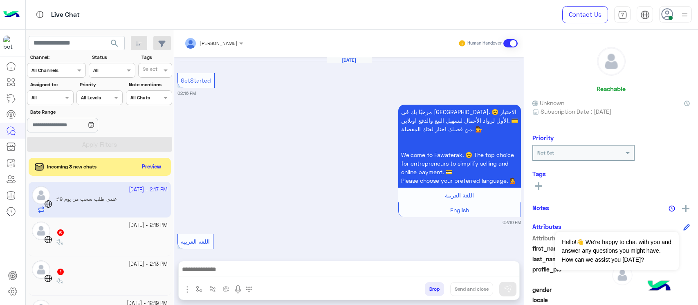 The height and width of the screenshot is (305, 698). I want to click on label: Channel:, so click(58, 57).